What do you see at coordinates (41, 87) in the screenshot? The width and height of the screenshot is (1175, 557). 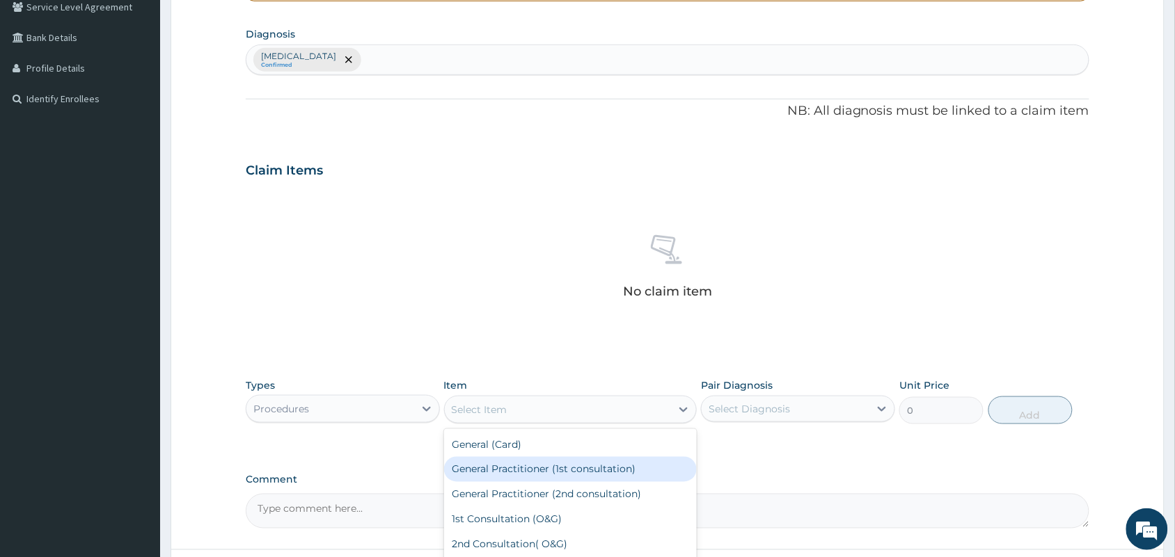 I see `img: d_794563401_company_1708531726252_794563401` at bounding box center [41, 87].